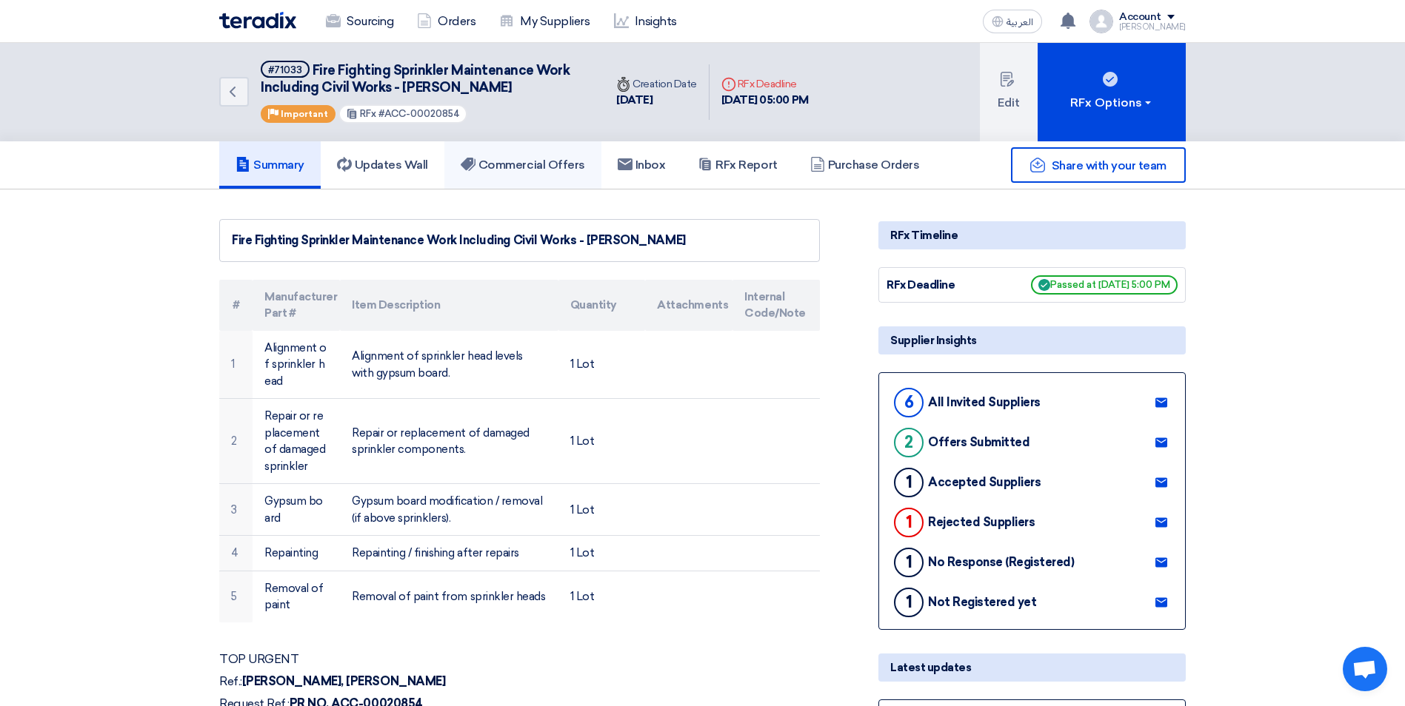  I want to click on h5: RFx Report, so click(737, 165).